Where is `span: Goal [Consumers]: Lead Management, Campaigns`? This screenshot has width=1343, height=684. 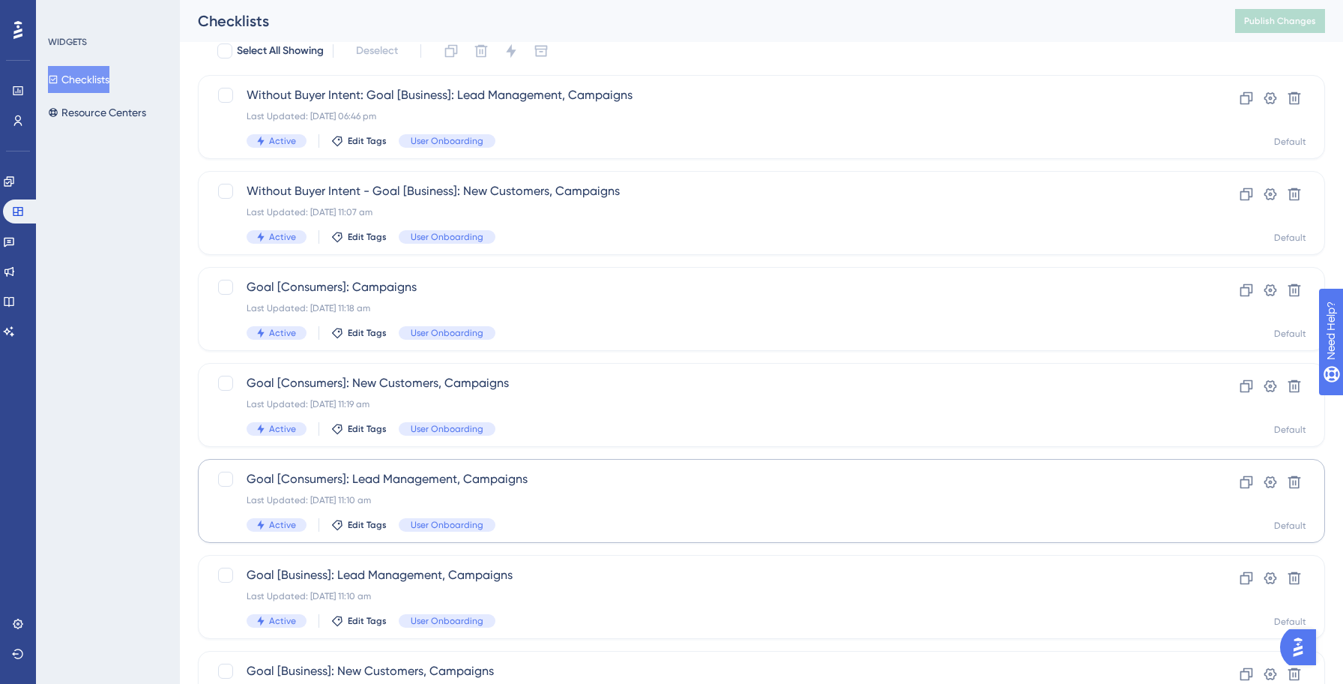
span: Goal [Consumers]: Lead Management, Campaigns is located at coordinates (702, 479).